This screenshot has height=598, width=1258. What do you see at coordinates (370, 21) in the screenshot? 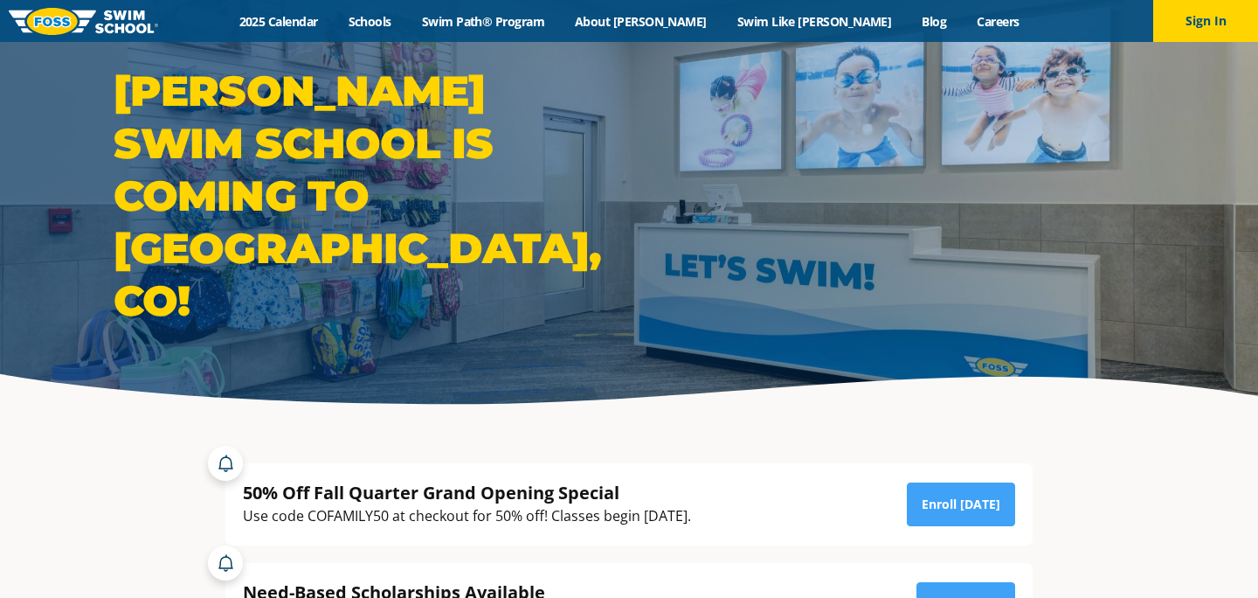
I see `a: Schools` at bounding box center [370, 21].